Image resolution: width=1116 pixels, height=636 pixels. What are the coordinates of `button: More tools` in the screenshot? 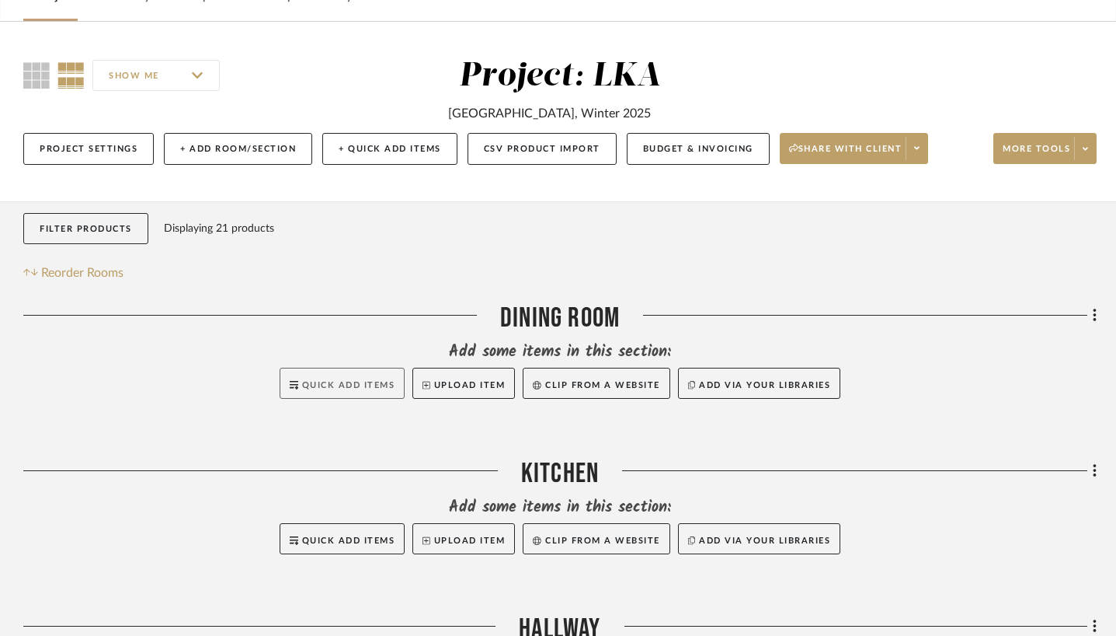 It's located at (1045, 148).